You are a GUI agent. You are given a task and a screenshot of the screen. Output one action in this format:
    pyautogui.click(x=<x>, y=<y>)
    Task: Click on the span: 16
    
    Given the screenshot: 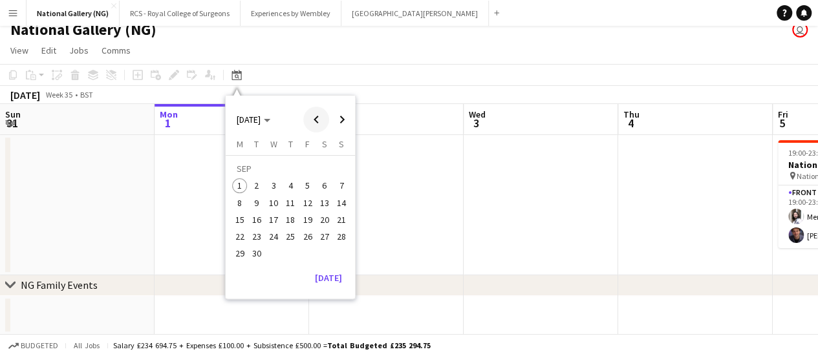 What is the action you would take?
    pyautogui.click(x=257, y=220)
    